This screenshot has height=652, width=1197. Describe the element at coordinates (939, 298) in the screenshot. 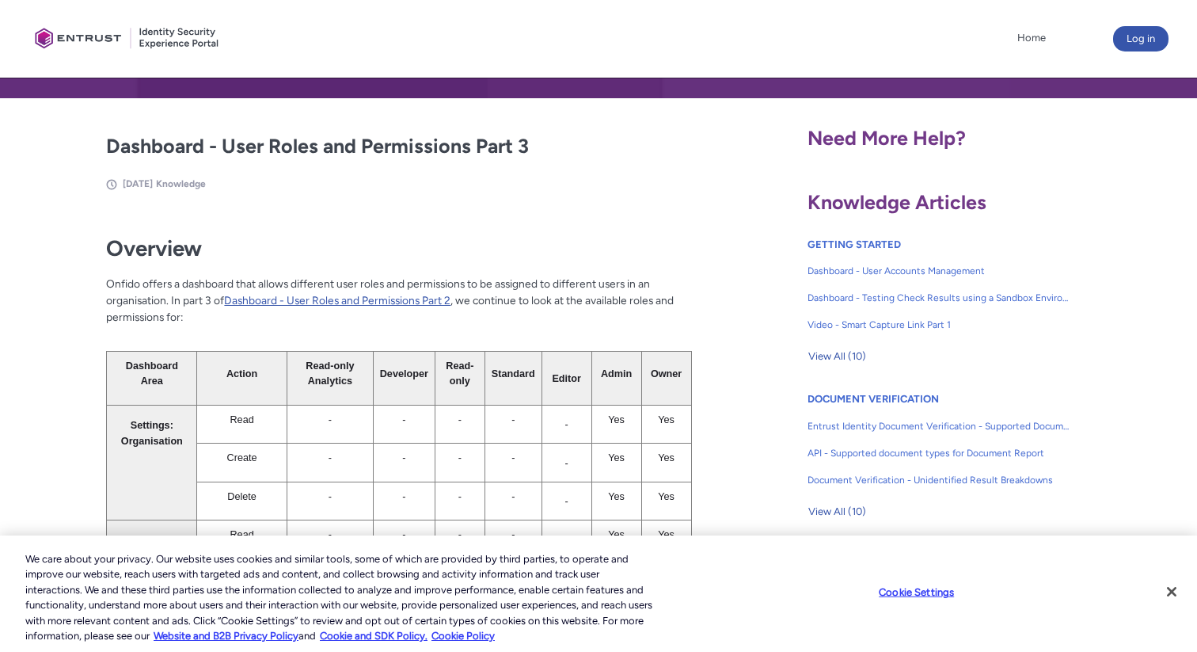

I see `span: Dashboard - Testing Check Results using a Sandbox Environment` at that location.